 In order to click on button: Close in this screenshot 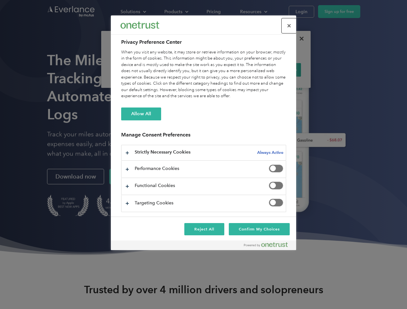, I will do `click(289, 26)`.